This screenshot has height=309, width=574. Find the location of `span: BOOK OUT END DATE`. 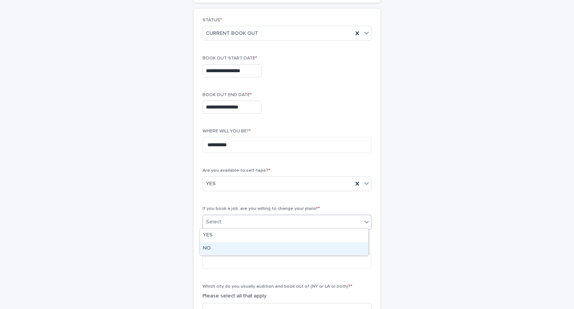

span: BOOK OUT END DATE is located at coordinates (227, 95).